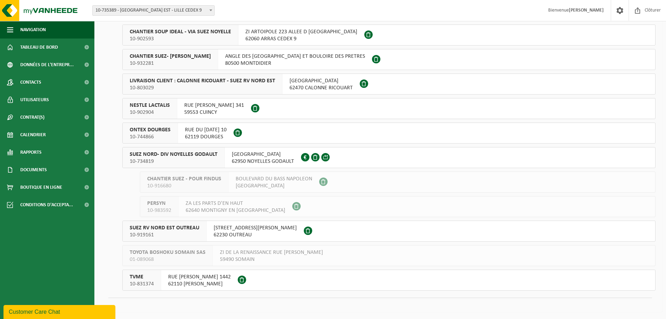 This screenshot has height=319, width=666. Describe the element at coordinates (46, 205) in the screenshot. I see `span: Conditions d'accepta...` at that location.